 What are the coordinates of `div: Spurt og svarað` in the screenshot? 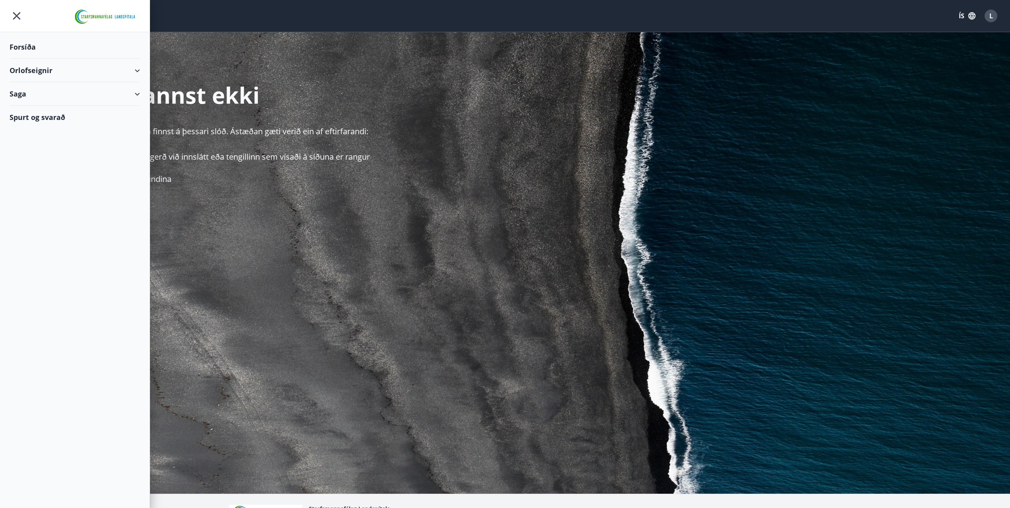 It's located at (75, 117).